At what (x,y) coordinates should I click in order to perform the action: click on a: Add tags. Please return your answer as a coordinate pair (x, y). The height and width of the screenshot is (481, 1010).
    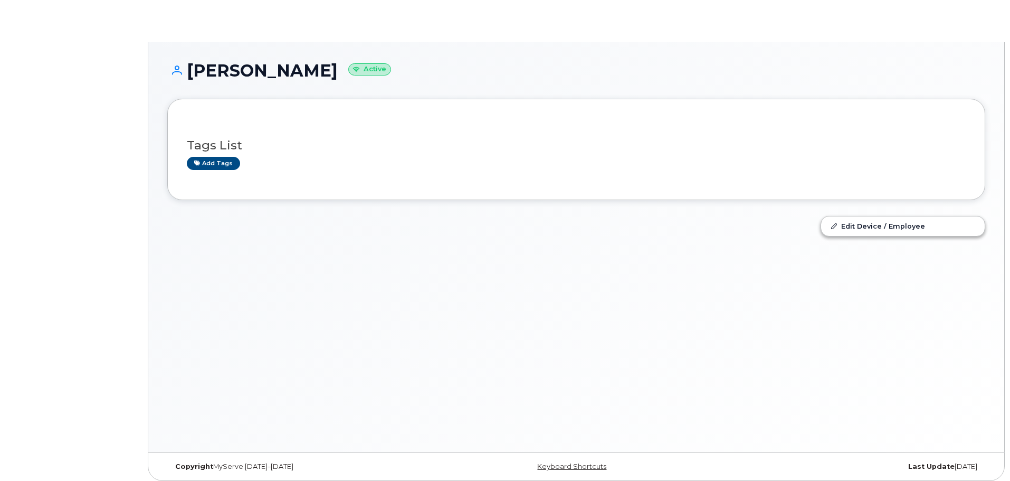
    Looking at the image, I should click on (213, 163).